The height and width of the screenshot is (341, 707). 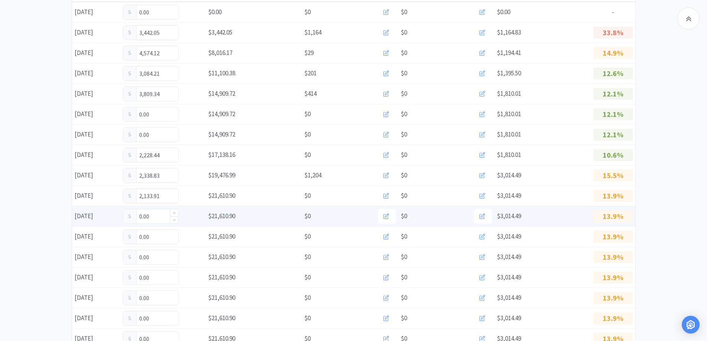 I want to click on span: $1,395.50, so click(x=509, y=73).